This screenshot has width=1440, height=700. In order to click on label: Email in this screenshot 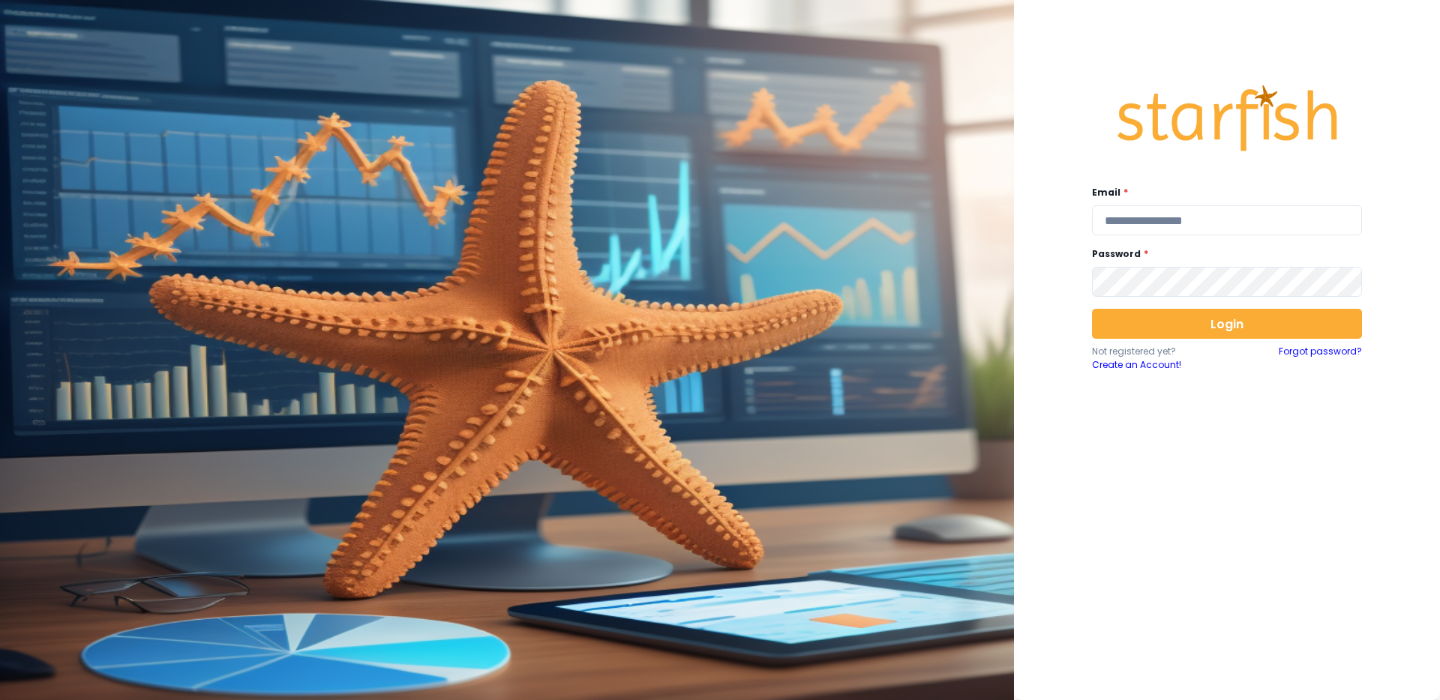, I will do `click(1222, 193)`.